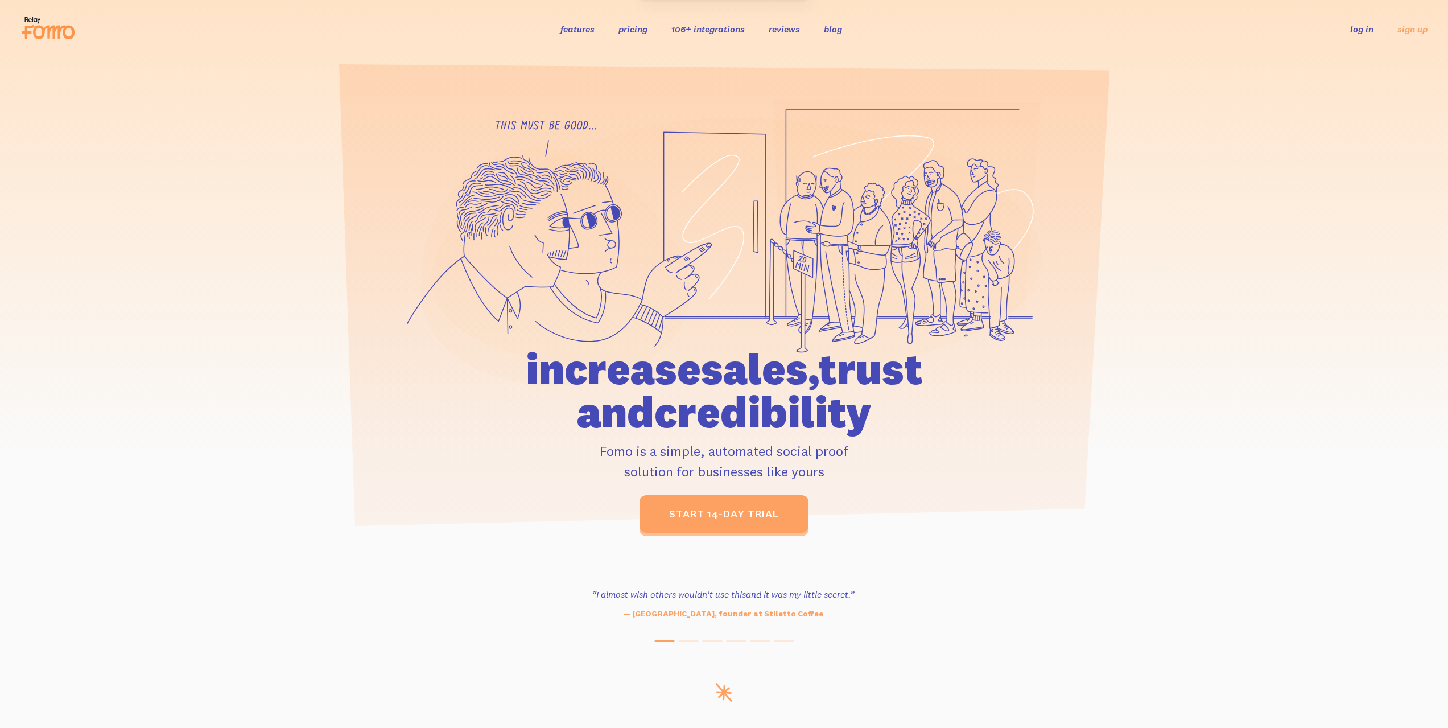 This screenshot has height=728, width=1448. What do you see at coordinates (784, 29) in the screenshot?
I see `a: reviews` at bounding box center [784, 29].